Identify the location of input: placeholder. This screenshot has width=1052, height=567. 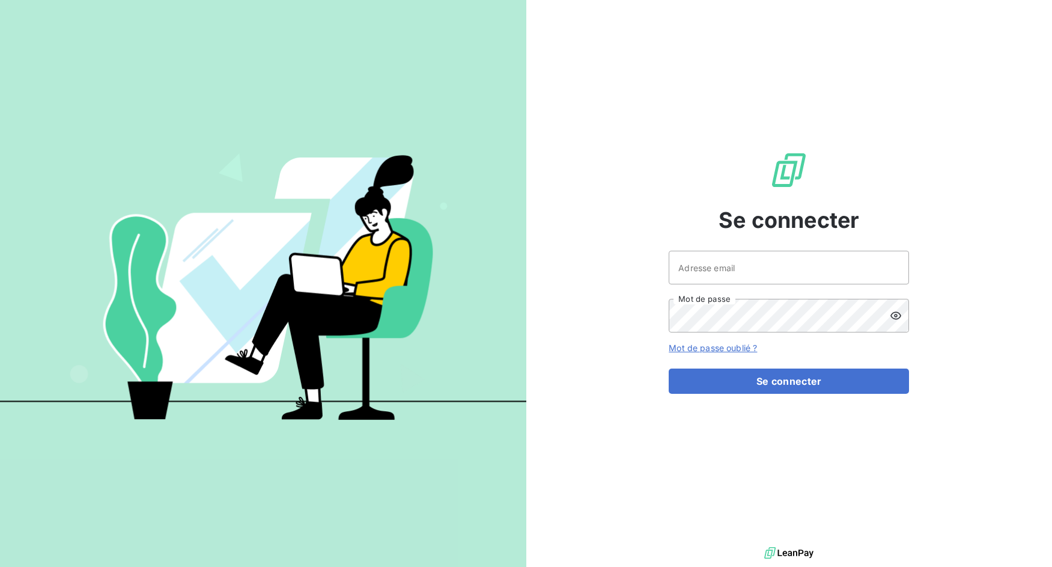
(789, 267).